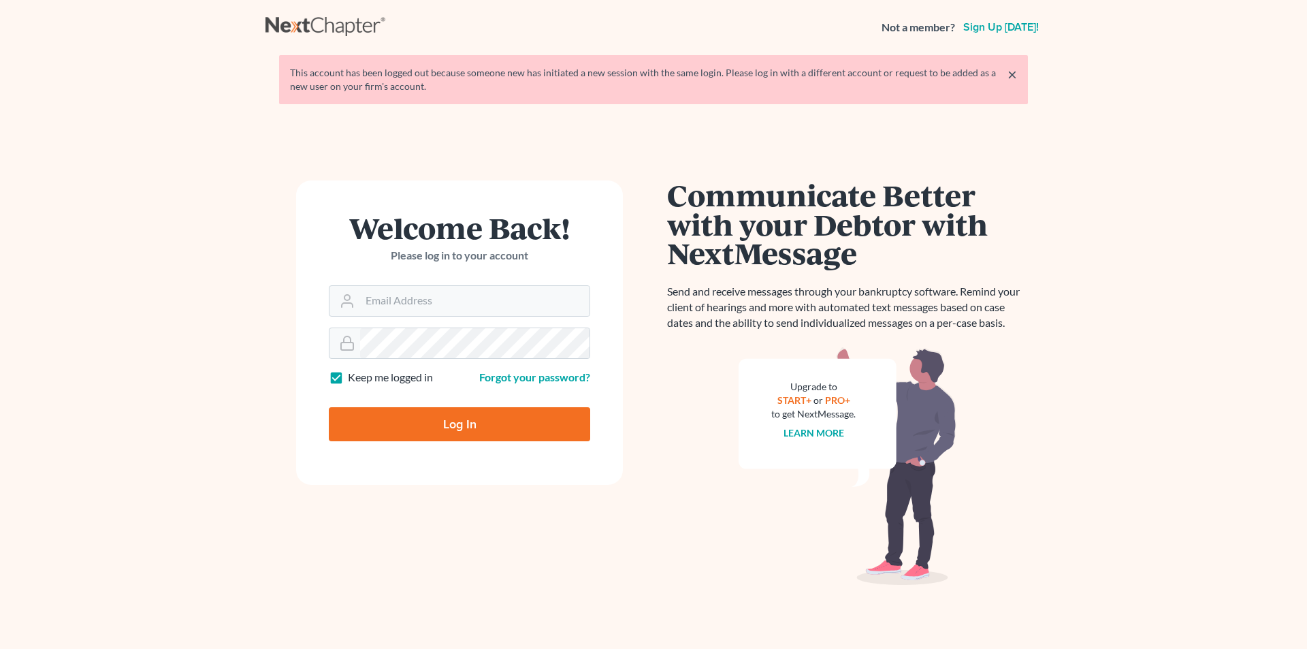 The image size is (1307, 649). I want to click on a: START+, so click(795, 400).